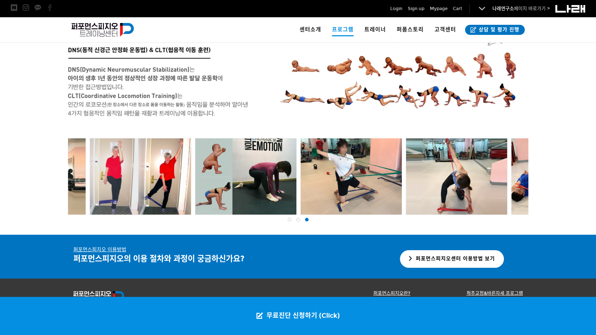 This screenshot has height=335, width=596. Describe the element at coordinates (457, 9) in the screenshot. I see `span: Cart` at that location.